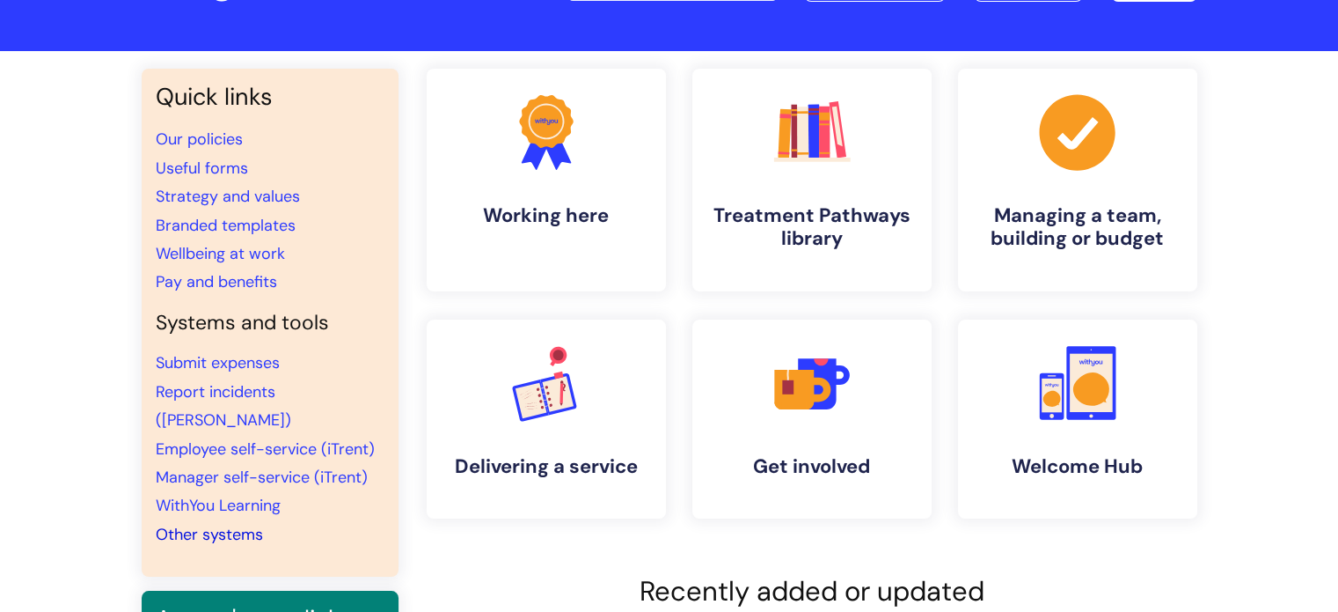  What do you see at coordinates (812, 227) in the screenshot?
I see `h4: Treatment Pathways library` at bounding box center [812, 227].